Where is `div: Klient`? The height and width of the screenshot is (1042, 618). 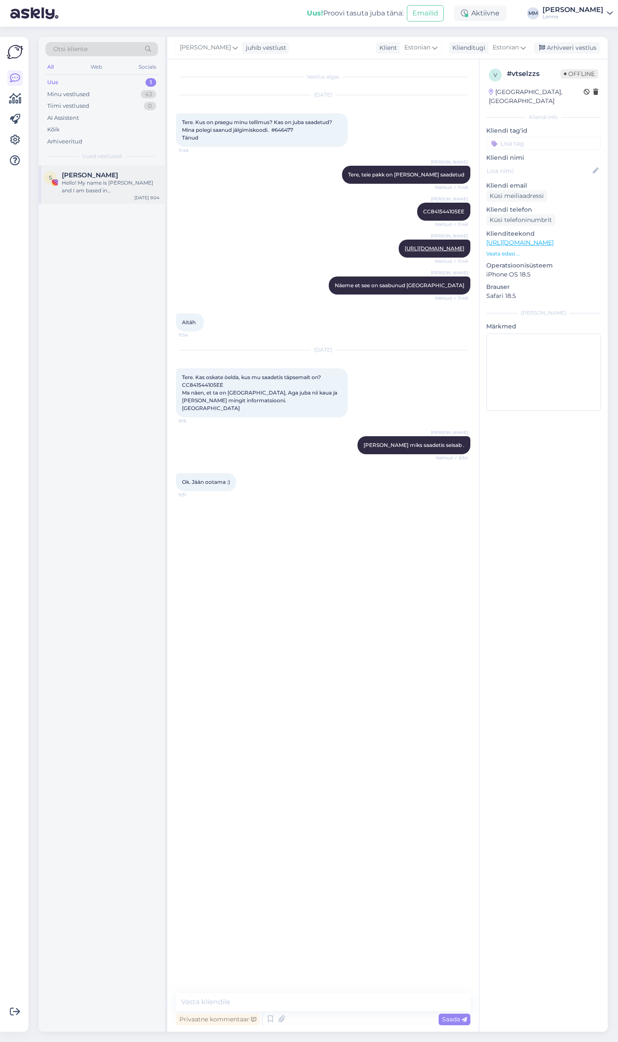 div: Klient is located at coordinates (387, 48).